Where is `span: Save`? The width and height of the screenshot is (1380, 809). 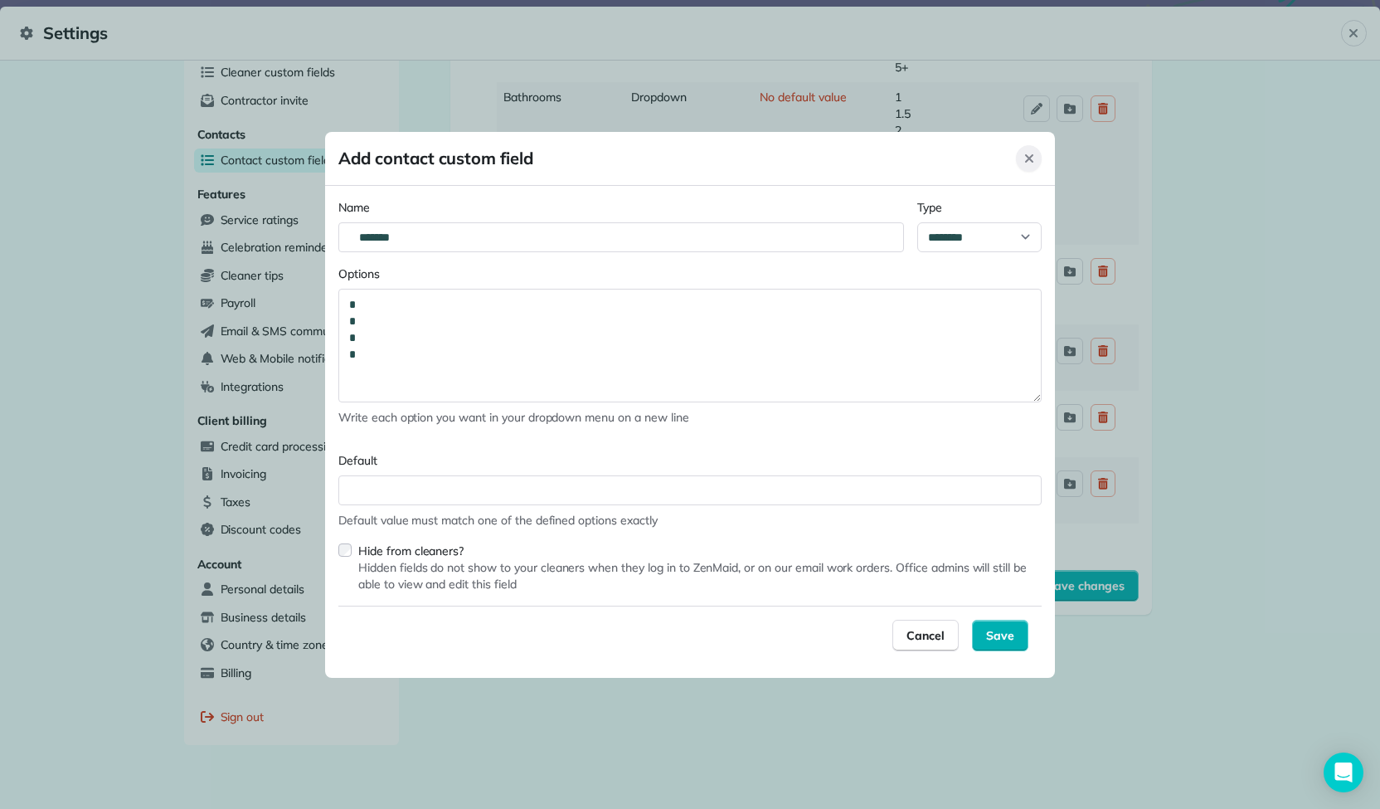
span: Save is located at coordinates (1000, 635).